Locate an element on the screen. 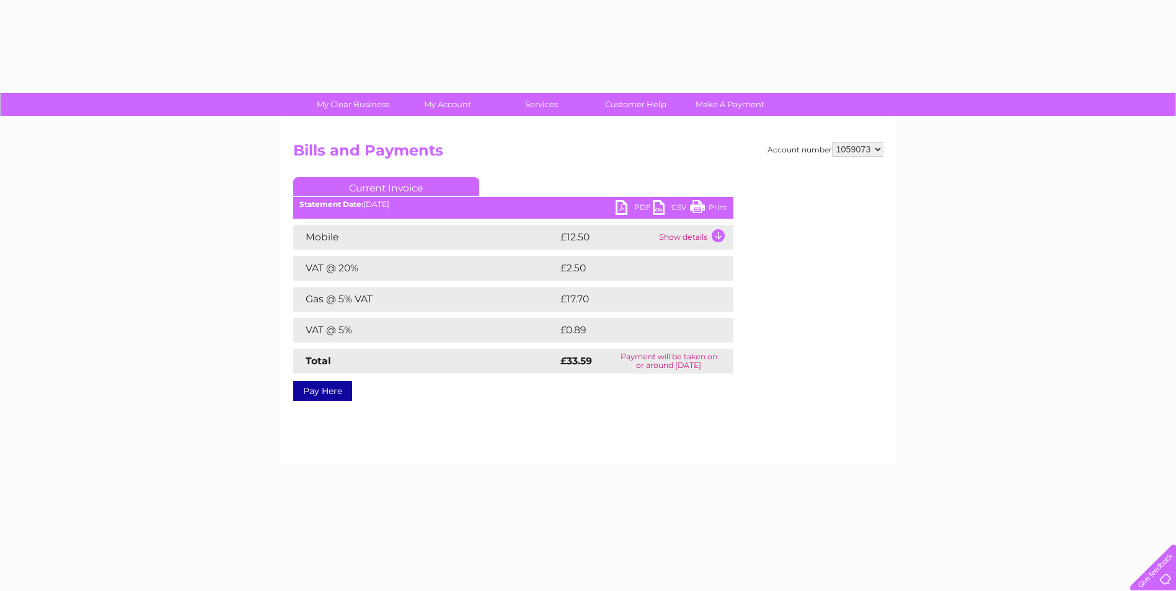 Image resolution: width=1176 pixels, height=591 pixels. td: £17.70 is located at coordinates (631, 299).